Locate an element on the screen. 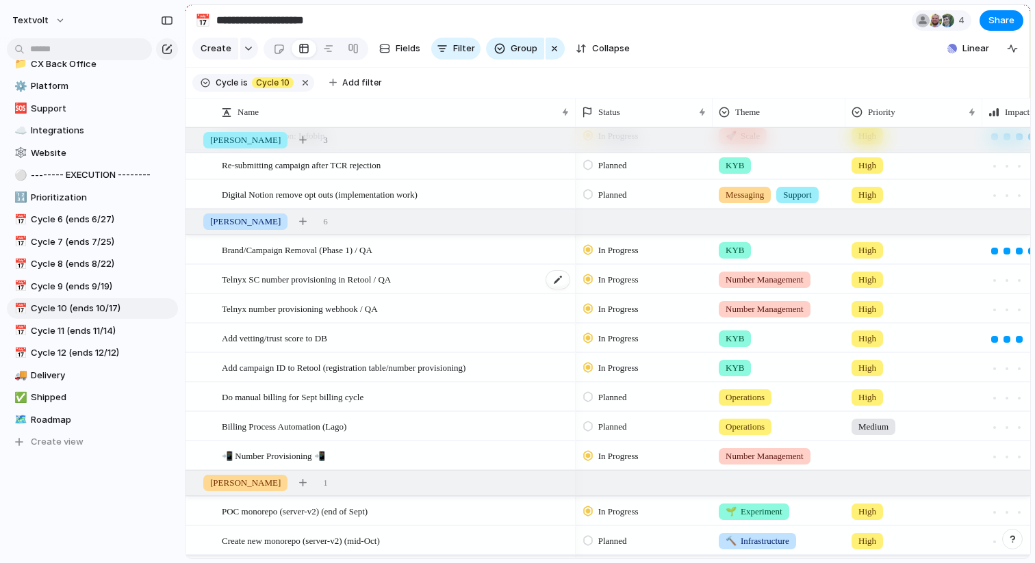  button: Fields is located at coordinates (400, 49).